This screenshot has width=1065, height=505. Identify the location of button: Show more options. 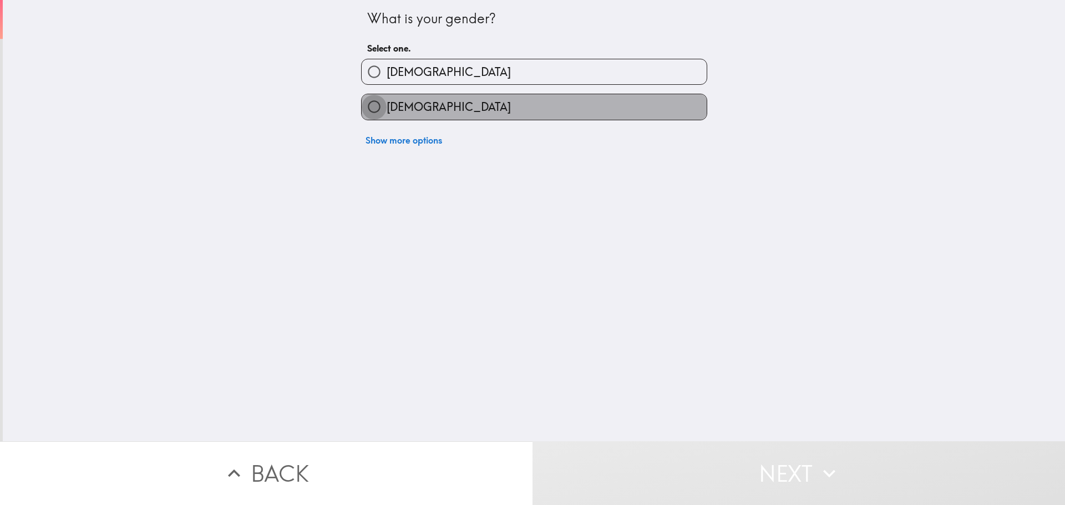
(404, 140).